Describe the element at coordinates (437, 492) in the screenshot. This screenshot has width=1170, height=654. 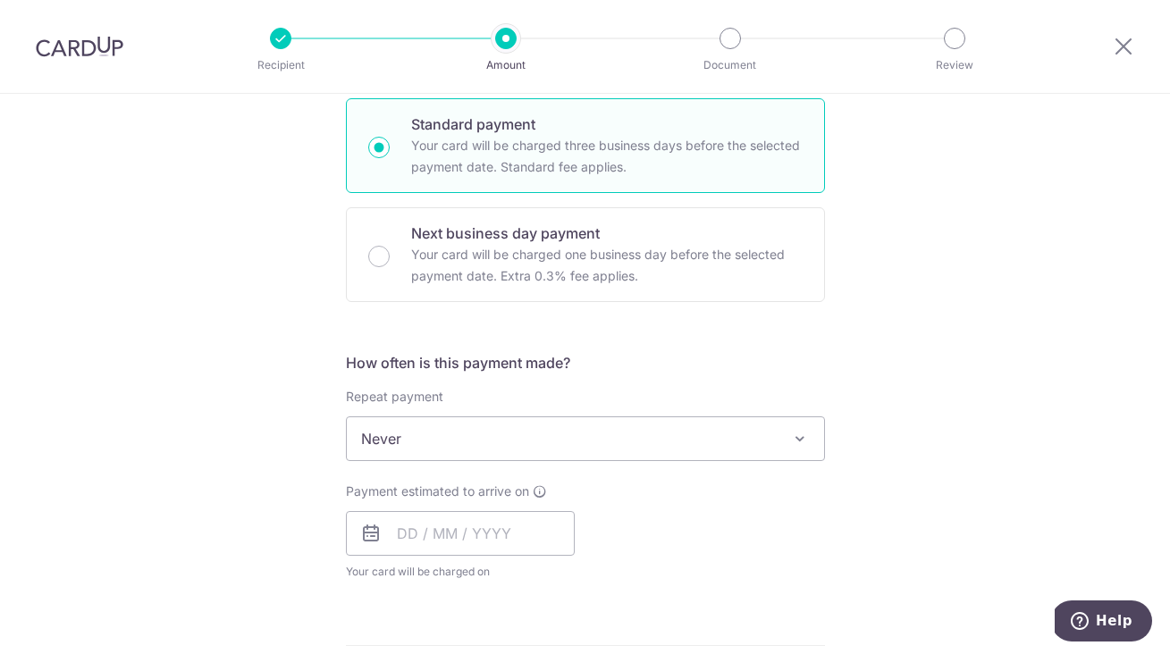
I see `span: Payment estimated to arrive on` at that location.